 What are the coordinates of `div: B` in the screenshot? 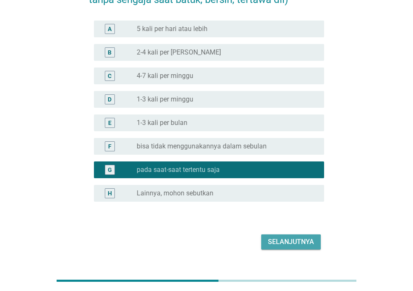 It's located at (109, 52).